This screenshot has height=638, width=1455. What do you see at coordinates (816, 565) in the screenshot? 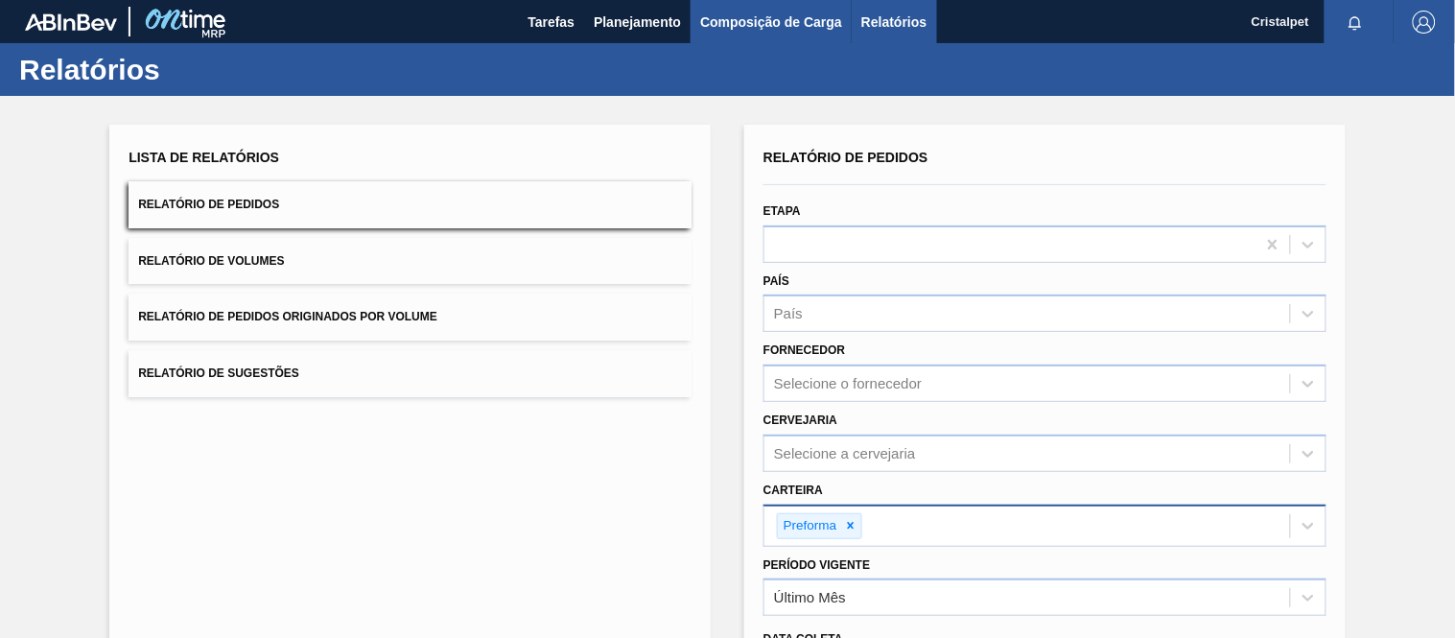
I see `label: Período Vigente` at bounding box center [816, 565].